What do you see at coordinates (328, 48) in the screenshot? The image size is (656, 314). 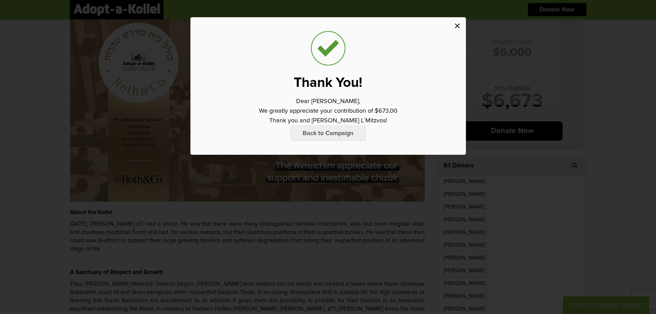 I see `img: check_trans_bg.png` at bounding box center [328, 48].